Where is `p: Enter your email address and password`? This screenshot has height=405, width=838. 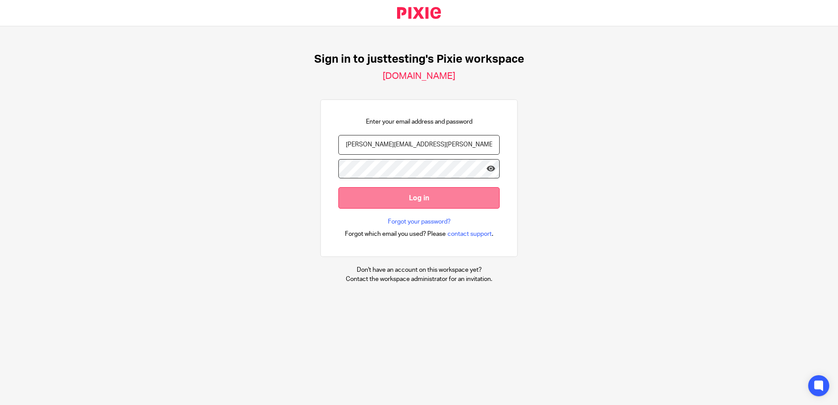 p: Enter your email address and password is located at coordinates (419, 122).